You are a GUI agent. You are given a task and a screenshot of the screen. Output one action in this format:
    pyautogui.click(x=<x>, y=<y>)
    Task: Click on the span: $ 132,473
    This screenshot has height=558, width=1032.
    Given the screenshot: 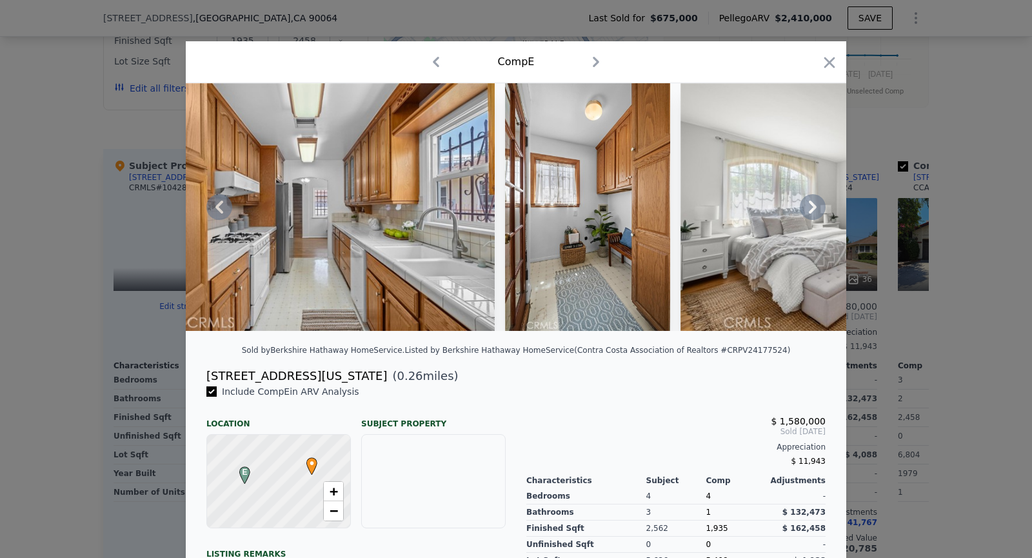 What is the action you would take?
    pyautogui.click(x=804, y=512)
    